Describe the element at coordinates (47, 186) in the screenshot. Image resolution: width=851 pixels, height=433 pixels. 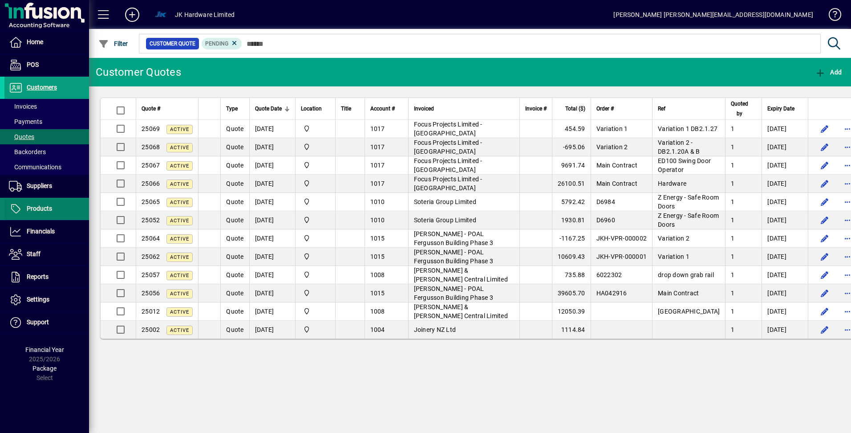
I see `a: Suppliers` at that location.